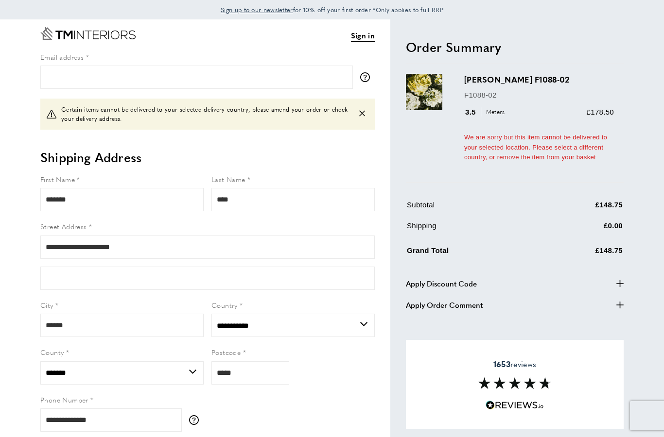  What do you see at coordinates (486, 112) in the screenshot?
I see `div: 3.5` at bounding box center [486, 112].